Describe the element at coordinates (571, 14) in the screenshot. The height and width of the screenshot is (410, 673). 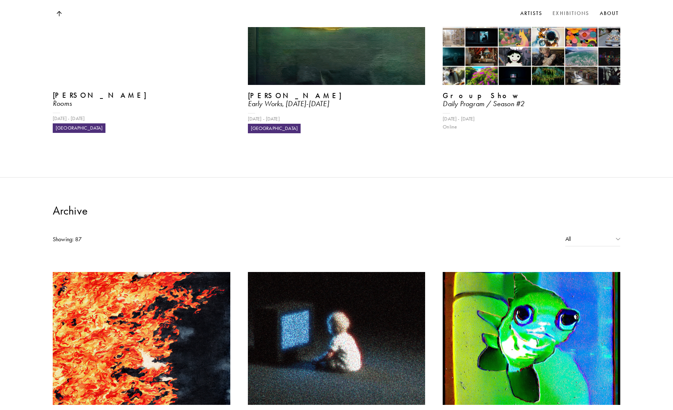
I see `a: Exhibitions` at that location.